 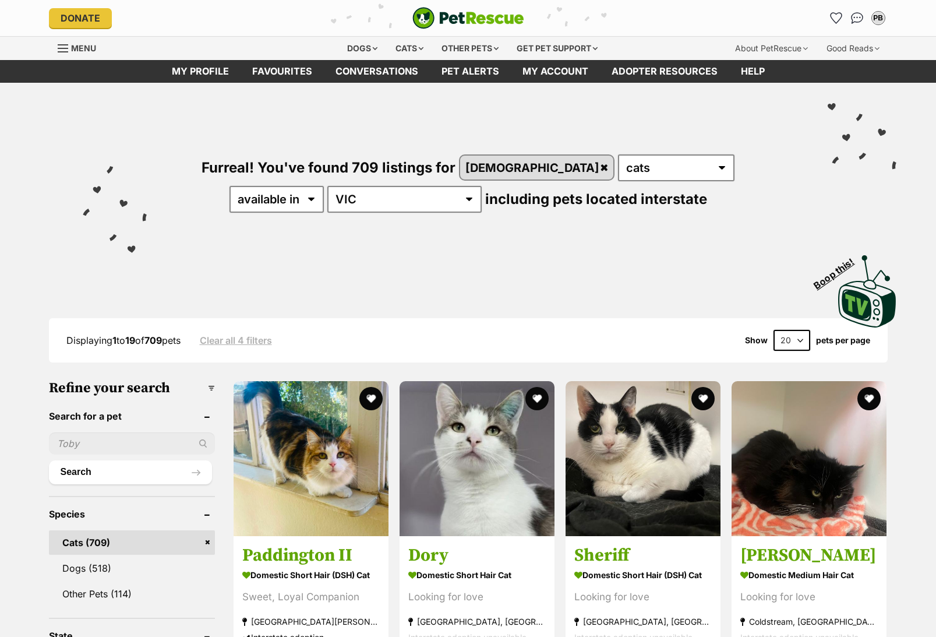 I want to click on img: Sheriff - Domestic Short Hair (DSH) Cat, so click(x=643, y=459).